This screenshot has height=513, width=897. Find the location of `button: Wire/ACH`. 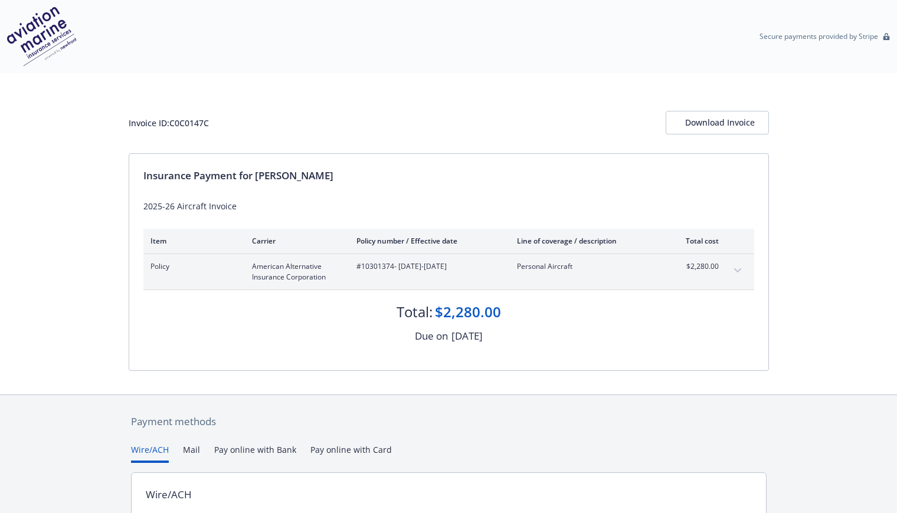

button: Wire/ACH is located at coordinates (150, 453).